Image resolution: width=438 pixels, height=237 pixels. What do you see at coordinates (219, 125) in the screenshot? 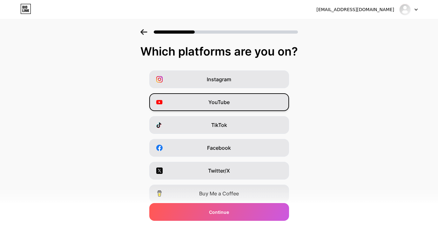
I see `span: TikTok` at bounding box center [219, 125].